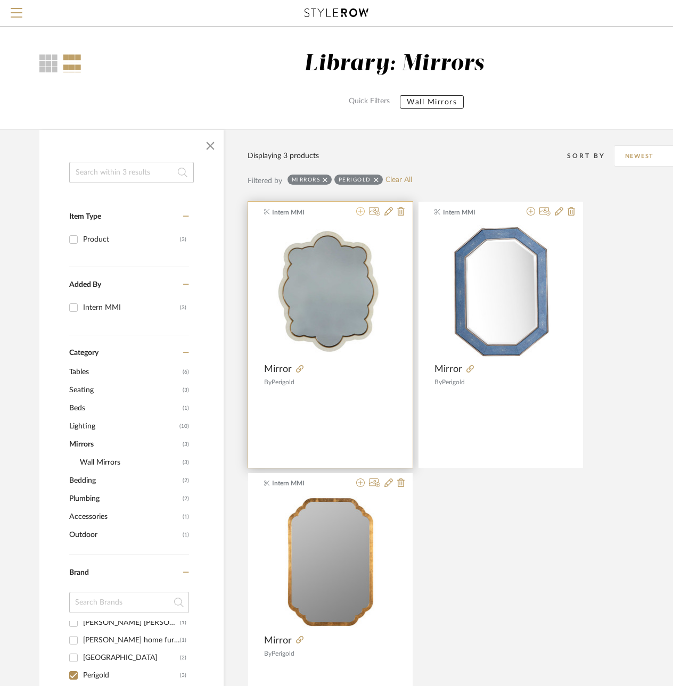 This screenshot has height=686, width=673. What do you see at coordinates (129, 603) in the screenshot?
I see `input: Search Brands` at bounding box center [129, 603].